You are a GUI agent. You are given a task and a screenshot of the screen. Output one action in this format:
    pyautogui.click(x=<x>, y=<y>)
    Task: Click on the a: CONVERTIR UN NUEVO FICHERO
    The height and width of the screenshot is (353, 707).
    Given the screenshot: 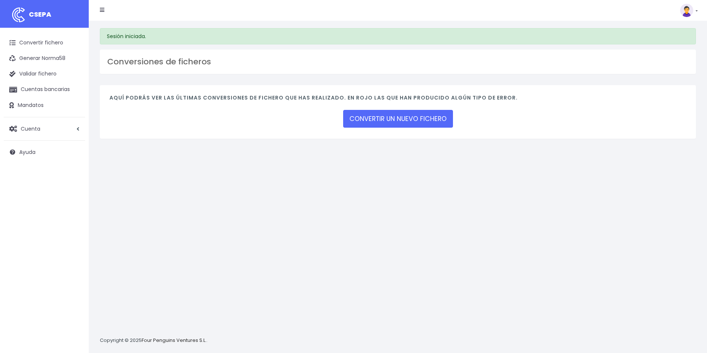 What is the action you would take?
    pyautogui.click(x=398, y=119)
    